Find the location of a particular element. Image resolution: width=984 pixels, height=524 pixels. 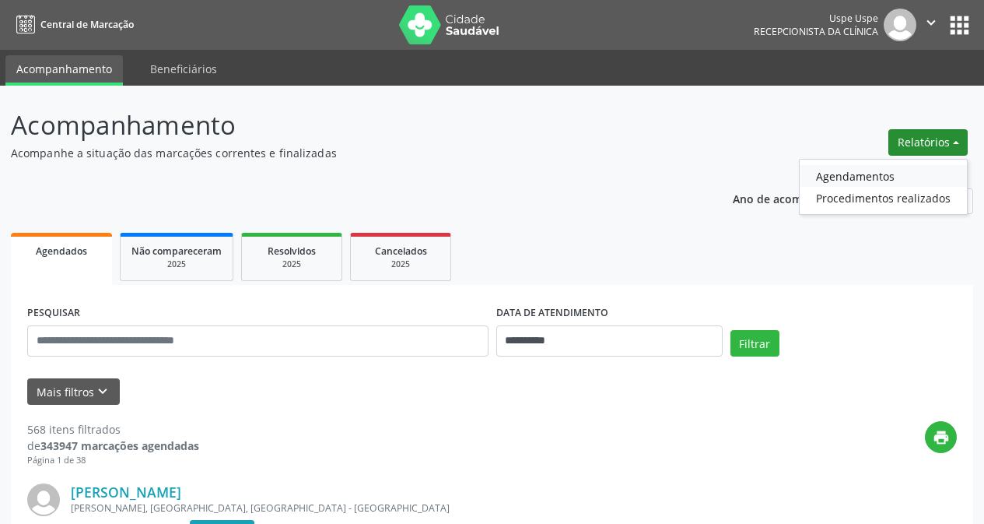

a: Acompanhamento is located at coordinates (64, 70).